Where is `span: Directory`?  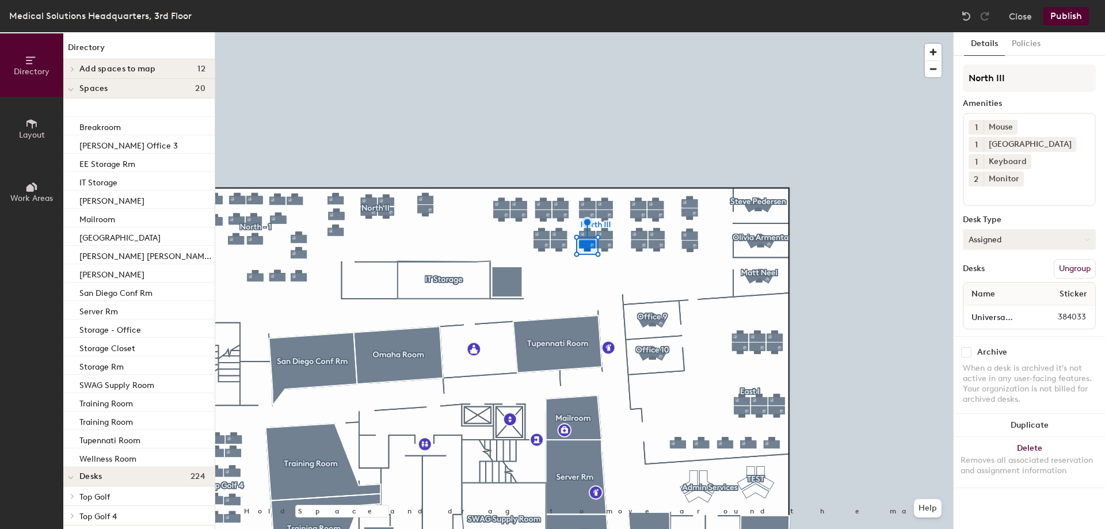 span: Directory is located at coordinates (32, 71).